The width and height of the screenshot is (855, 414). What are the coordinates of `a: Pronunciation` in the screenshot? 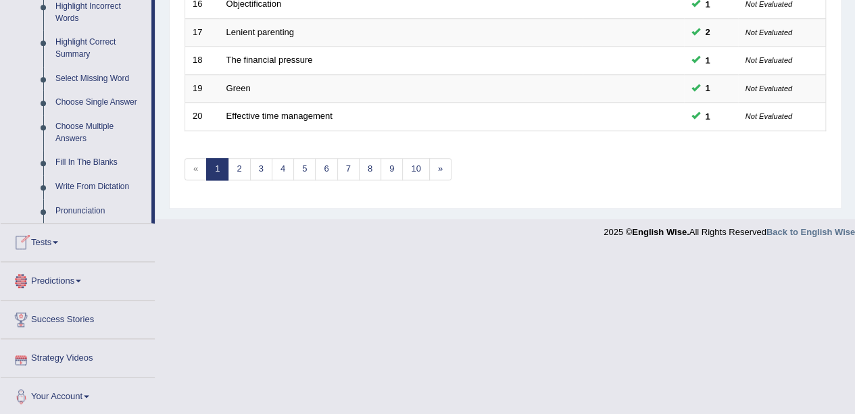 It's located at (100, 211).